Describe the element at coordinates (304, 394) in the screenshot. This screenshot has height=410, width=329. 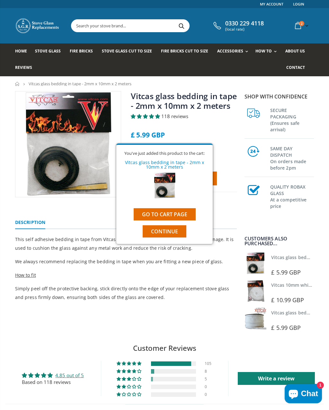
I see `inbox-online-store-chat: Shopify online store chat` at that location.